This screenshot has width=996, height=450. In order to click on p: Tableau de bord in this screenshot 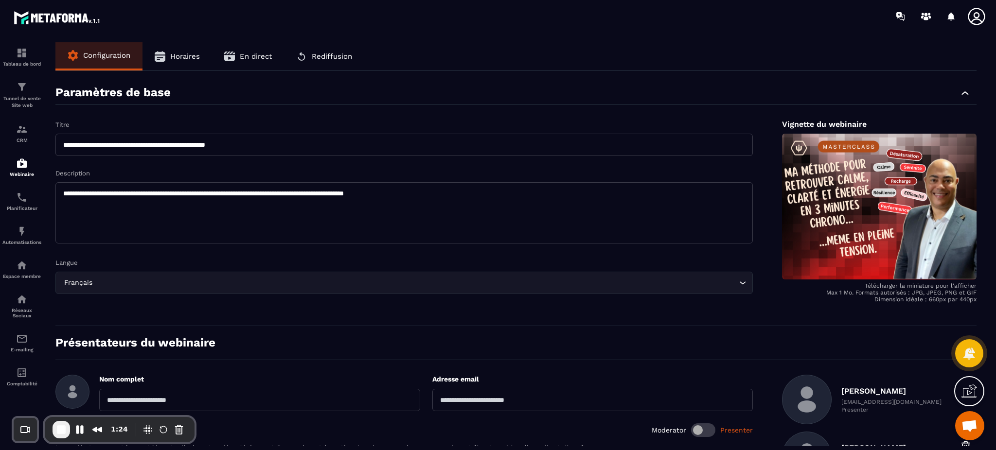, I will do `click(22, 64)`.